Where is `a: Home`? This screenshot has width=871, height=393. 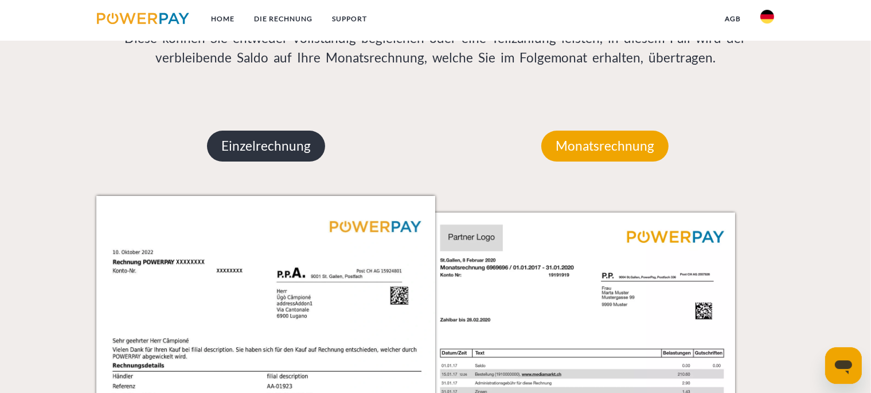 a: Home is located at coordinates (222, 19).